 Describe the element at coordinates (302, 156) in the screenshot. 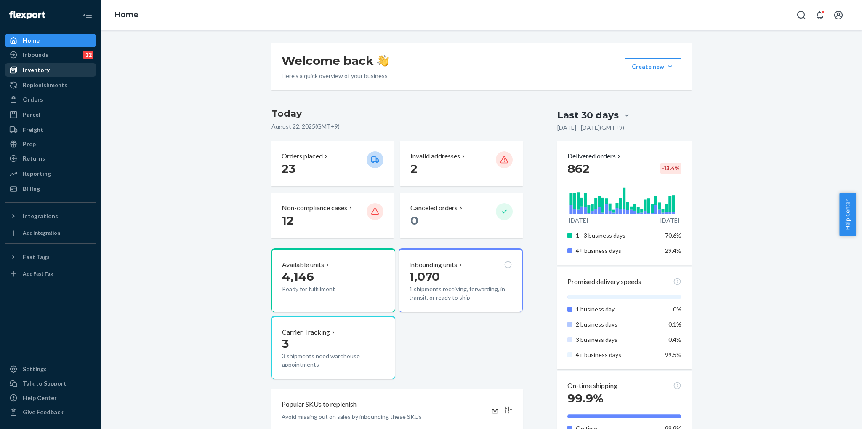

I see `p: Orders placed` at that location.